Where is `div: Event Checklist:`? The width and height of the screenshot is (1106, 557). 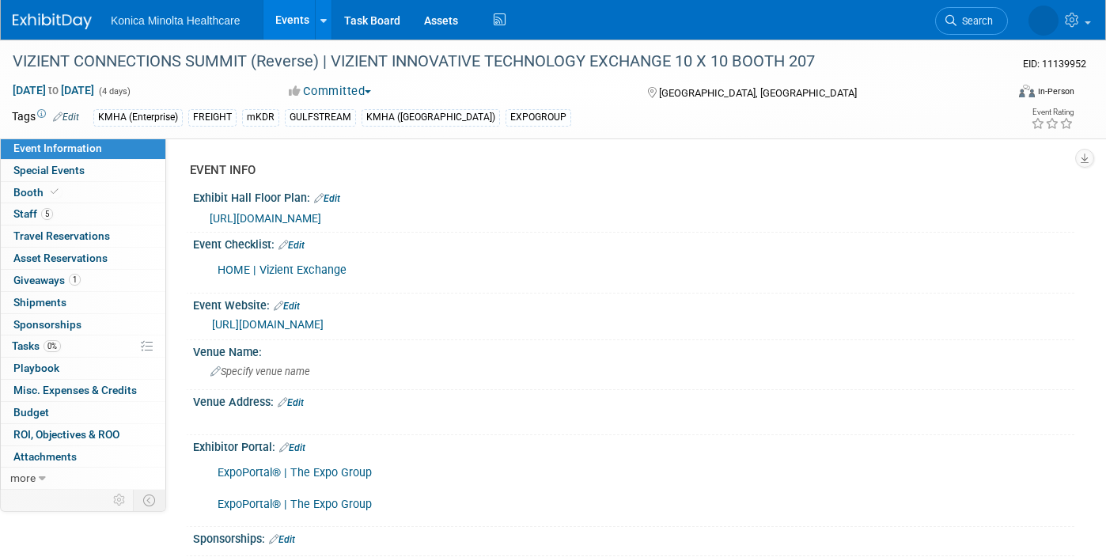 div: Event Checklist: is located at coordinates (634, 243).